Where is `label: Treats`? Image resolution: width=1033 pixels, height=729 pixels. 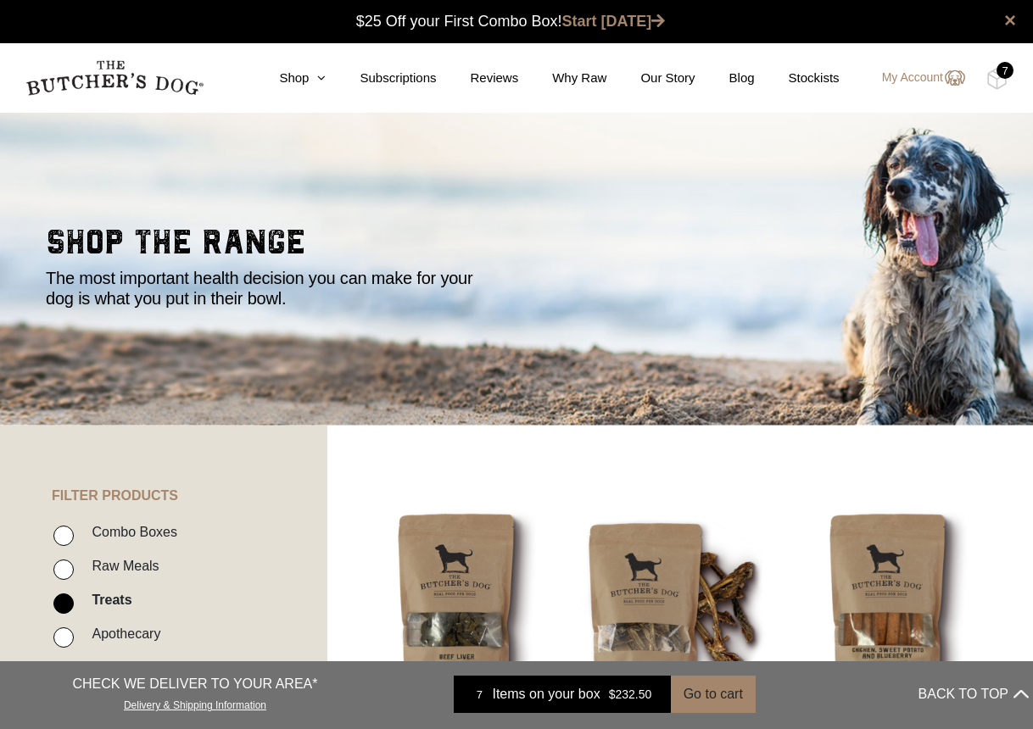 label: Treats is located at coordinates (107, 600).